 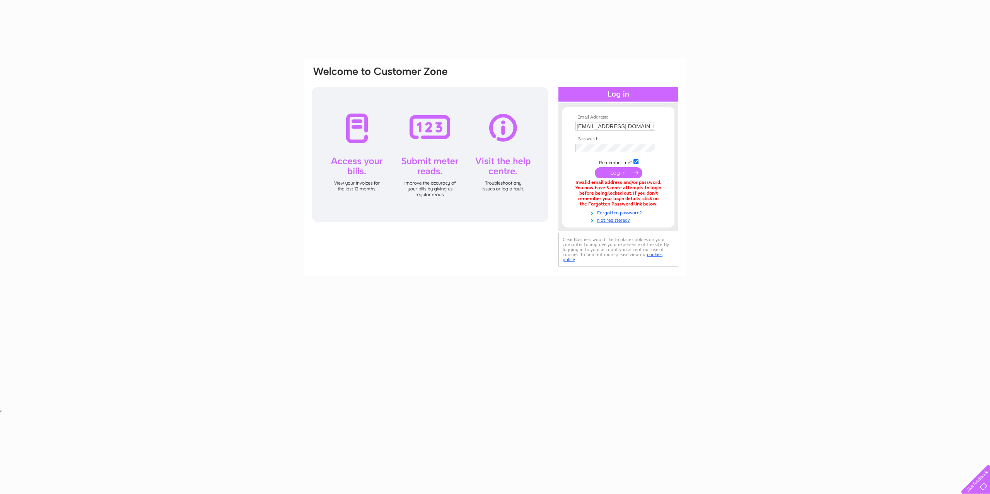 What do you see at coordinates (618, 139) in the screenshot?
I see `th: Password:` at bounding box center [618, 139].